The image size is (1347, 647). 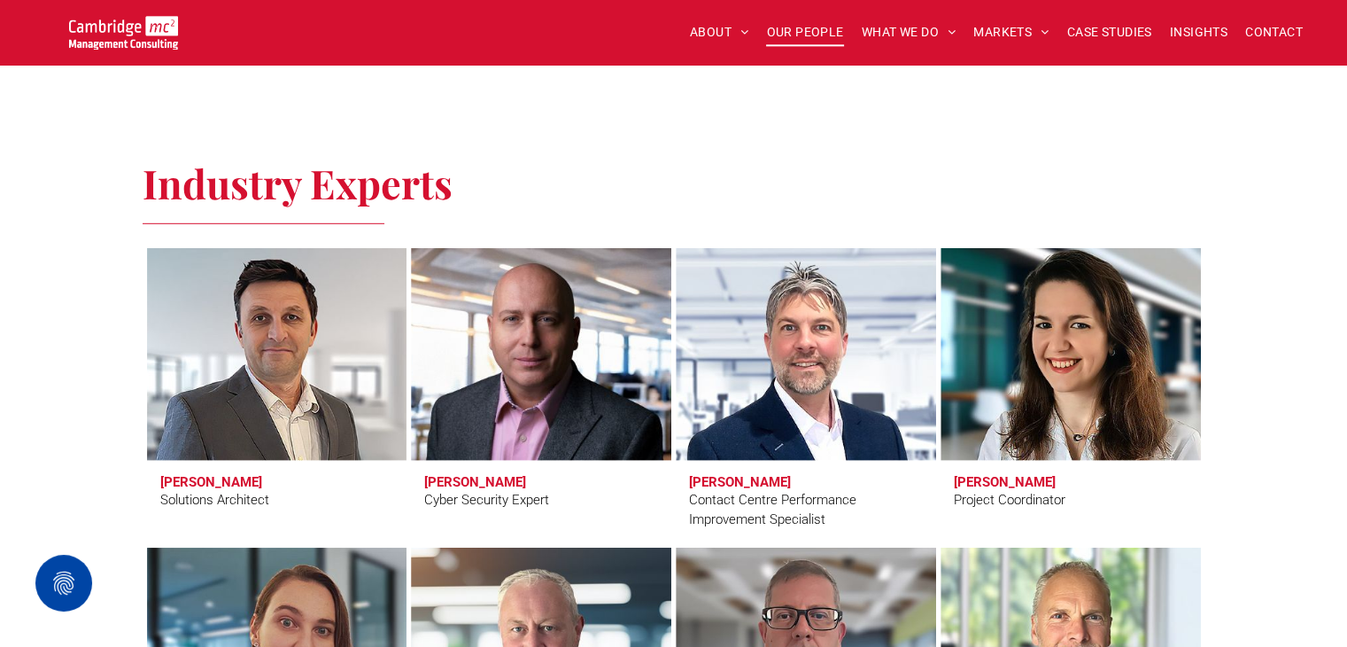 What do you see at coordinates (298, 182) in the screenshot?
I see `span: Industry Experts` at bounding box center [298, 182].